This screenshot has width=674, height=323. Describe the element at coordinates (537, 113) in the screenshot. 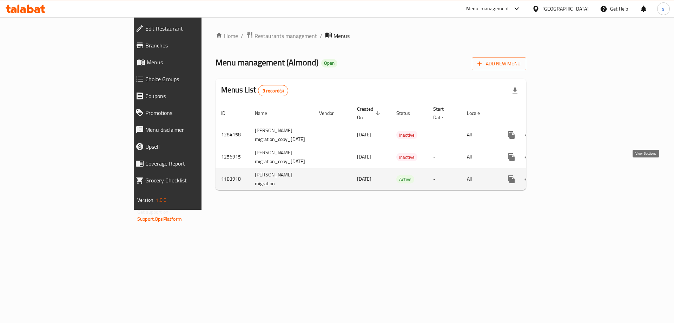

I see `th: Actions` at that location.